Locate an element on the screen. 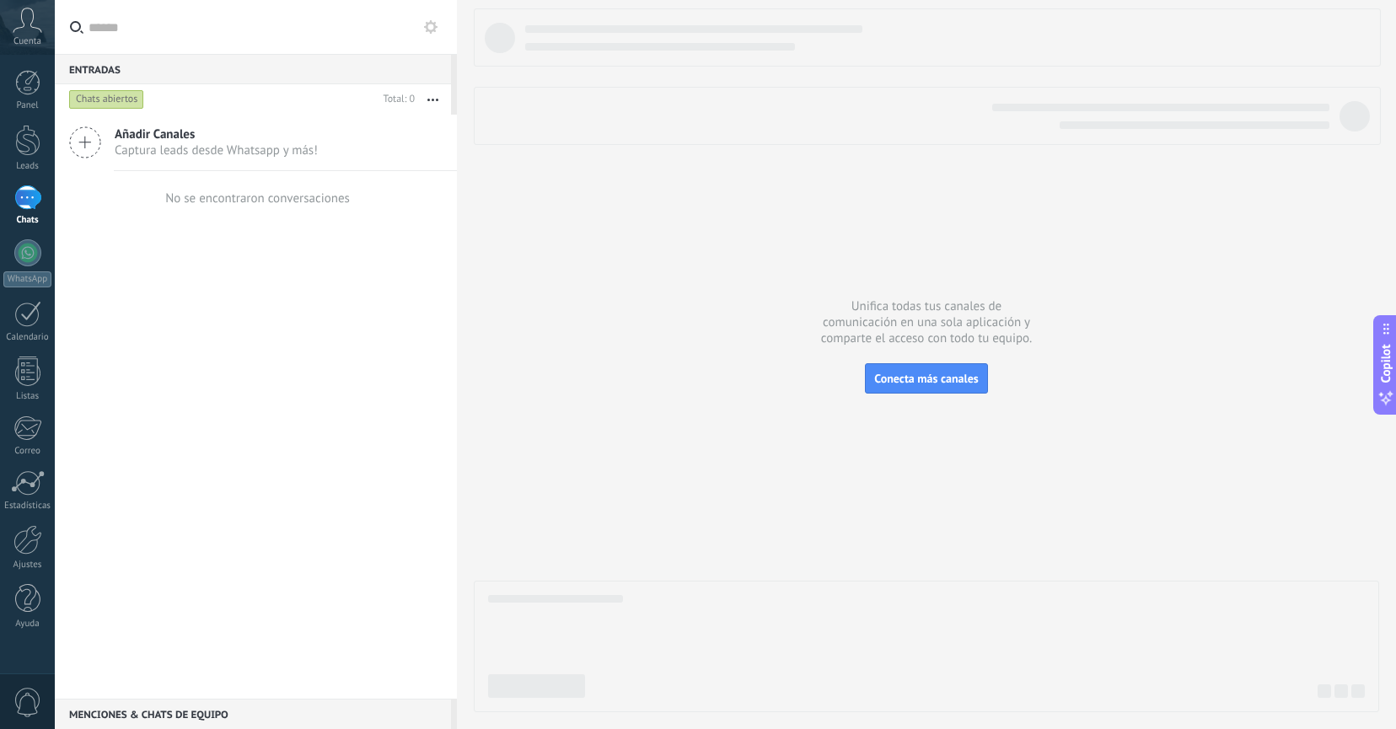 The width and height of the screenshot is (1396, 729). div: Estadísticas is located at coordinates (28, 506).